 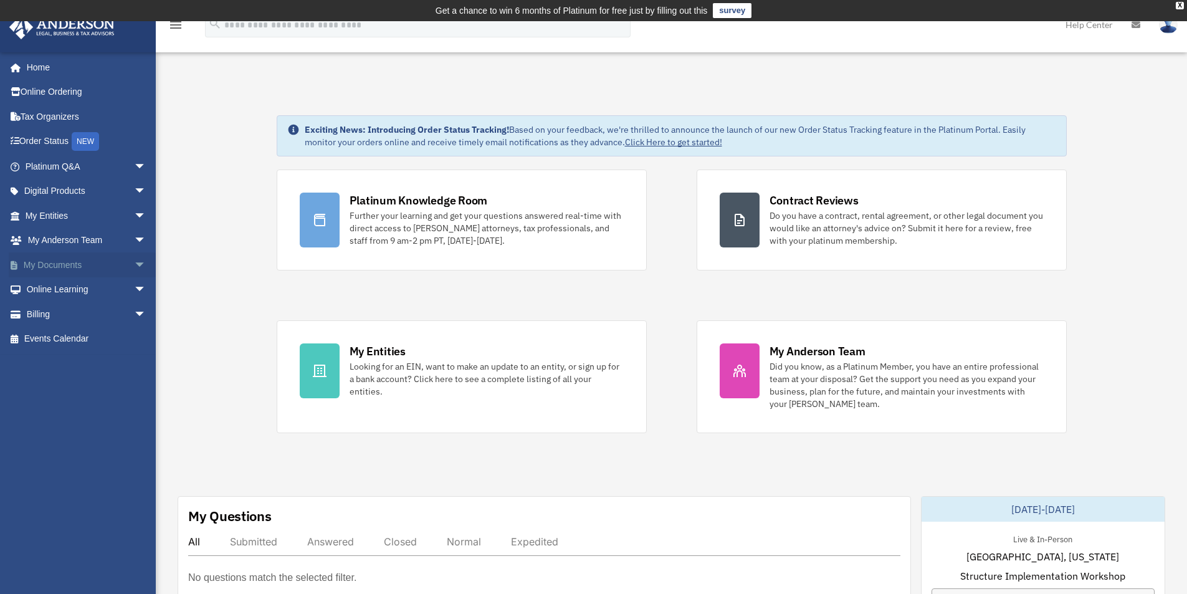 What do you see at coordinates (87, 216) in the screenshot?
I see `a: My Entitiesarrow_drop_down` at bounding box center [87, 216].